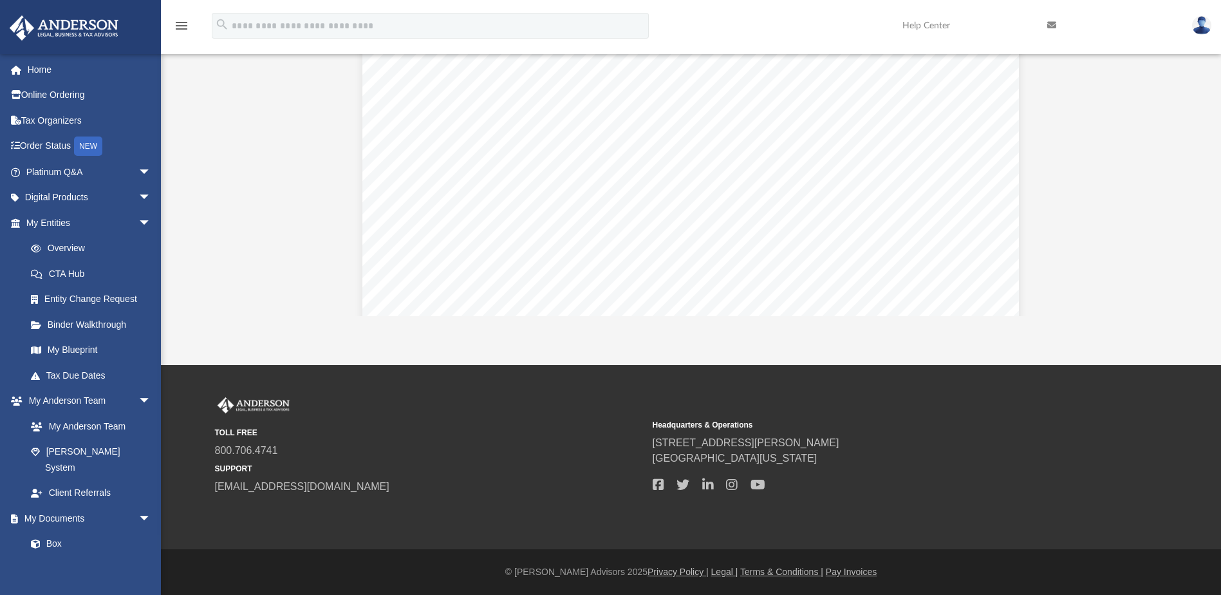 Image resolution: width=1221 pixels, height=595 pixels. Describe the element at coordinates (94, 249) in the screenshot. I see `a: Overview` at that location.